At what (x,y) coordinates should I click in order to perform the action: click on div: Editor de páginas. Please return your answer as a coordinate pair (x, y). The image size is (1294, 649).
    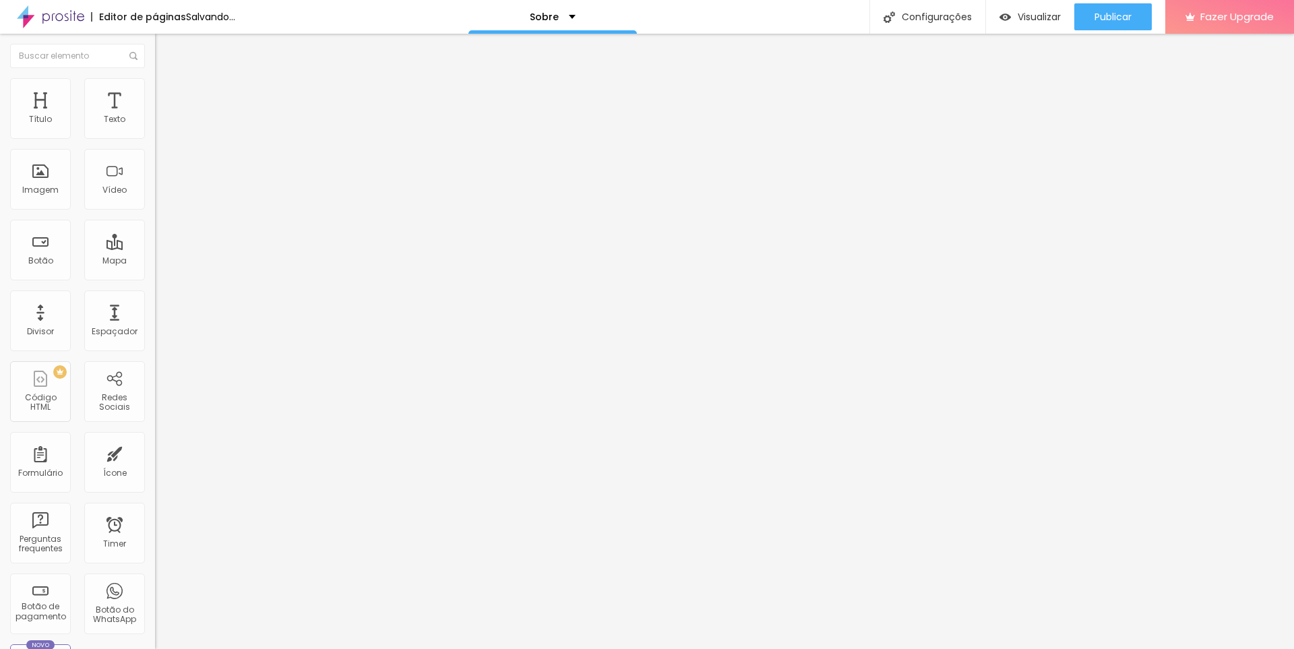
    Looking at the image, I should click on (138, 17).